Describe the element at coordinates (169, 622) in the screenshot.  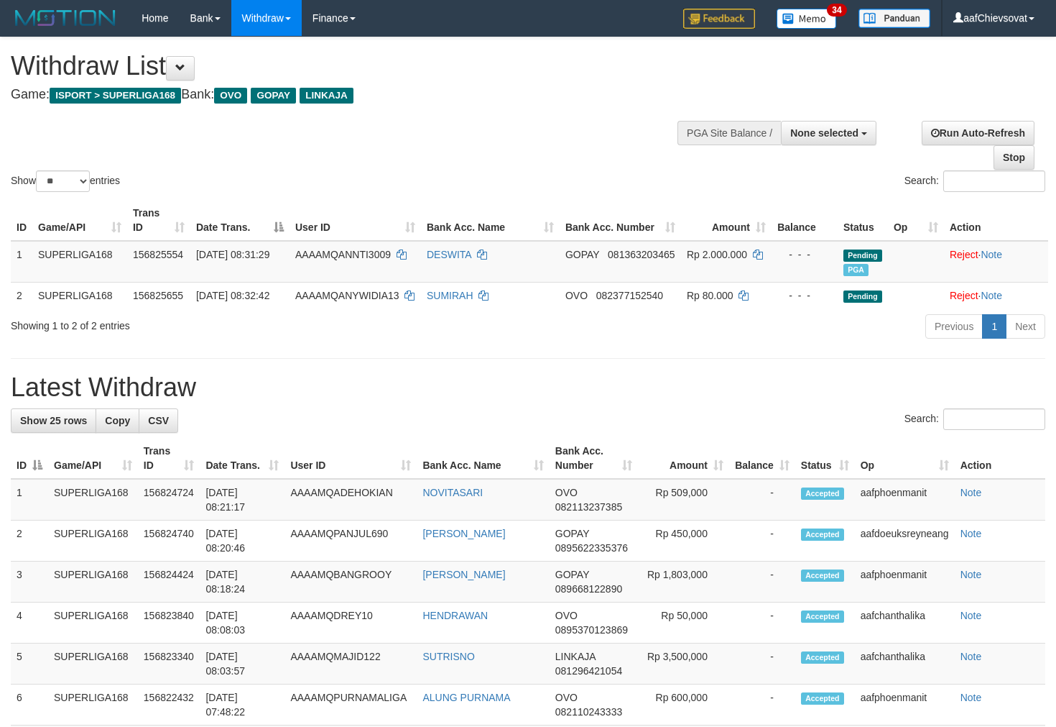
I see `td: 156823840` at that location.